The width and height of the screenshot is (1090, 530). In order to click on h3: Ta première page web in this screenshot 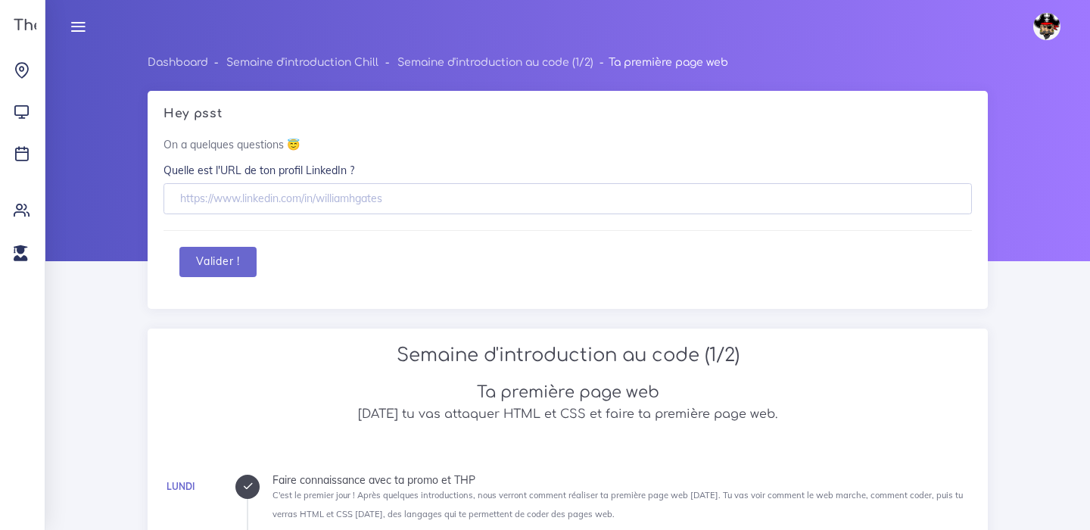, I will do `click(568, 392)`.